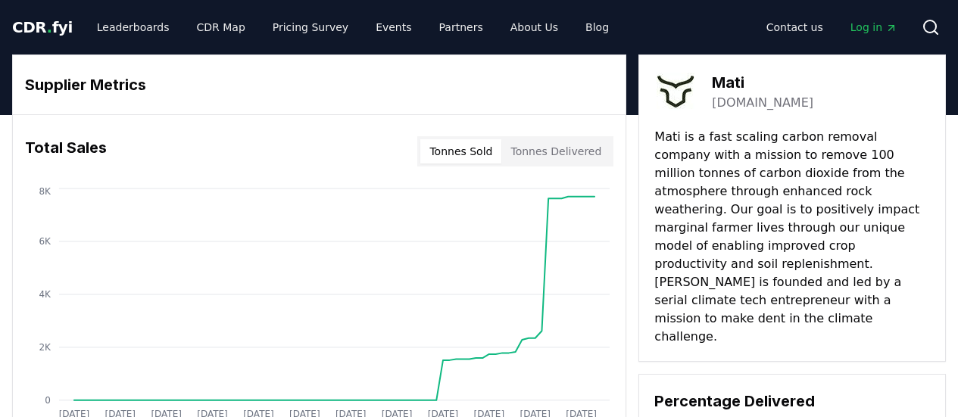  What do you see at coordinates (45, 242) in the screenshot?
I see `tspan: 6K` at bounding box center [45, 242].